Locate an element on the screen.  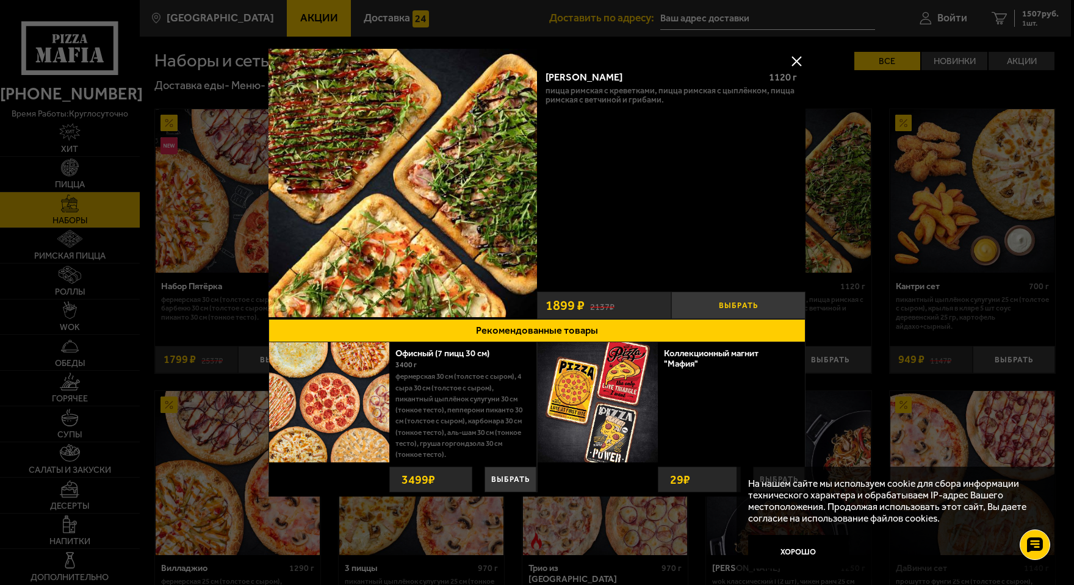
a: Коллекционный магнит "Мафия" is located at coordinates (711, 359).